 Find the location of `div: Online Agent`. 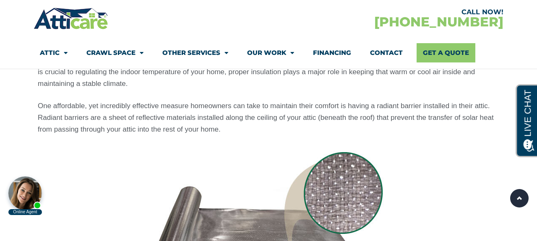

div: Online Agent is located at coordinates (21, 59).